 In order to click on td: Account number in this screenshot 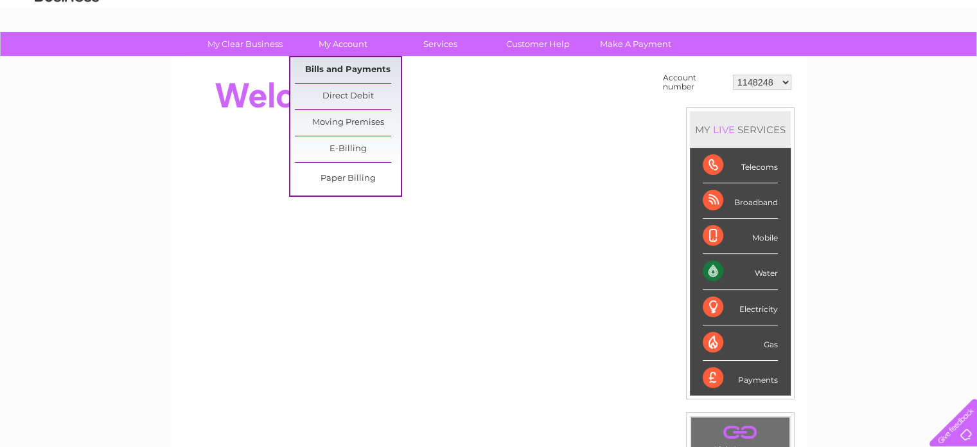, I will do `click(695, 82)`.